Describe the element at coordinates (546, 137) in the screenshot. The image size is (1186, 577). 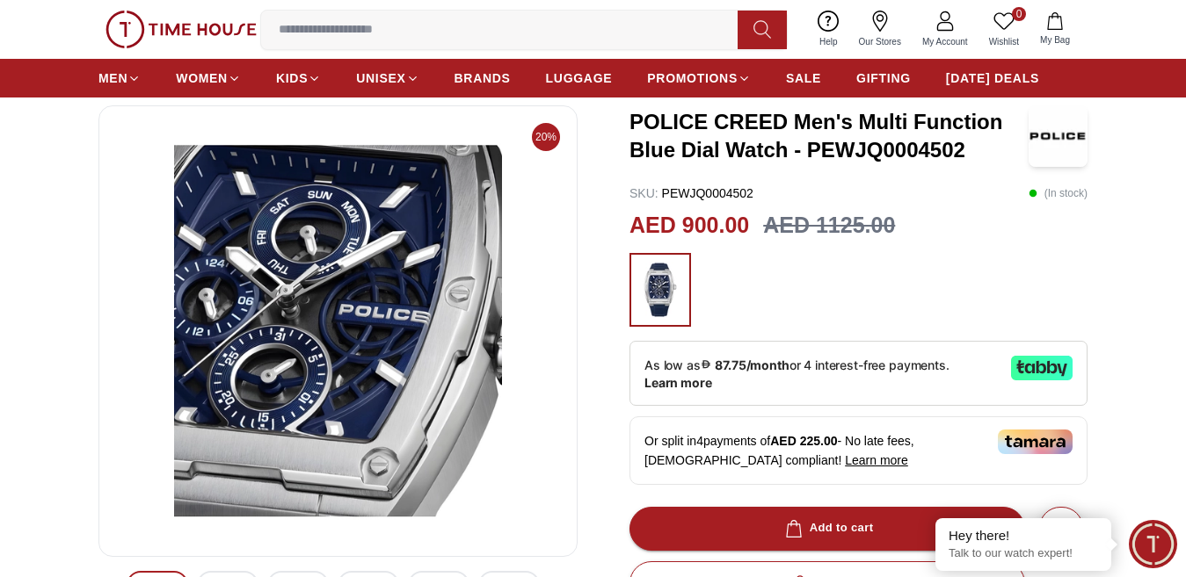
I see `span: 20%` at that location.